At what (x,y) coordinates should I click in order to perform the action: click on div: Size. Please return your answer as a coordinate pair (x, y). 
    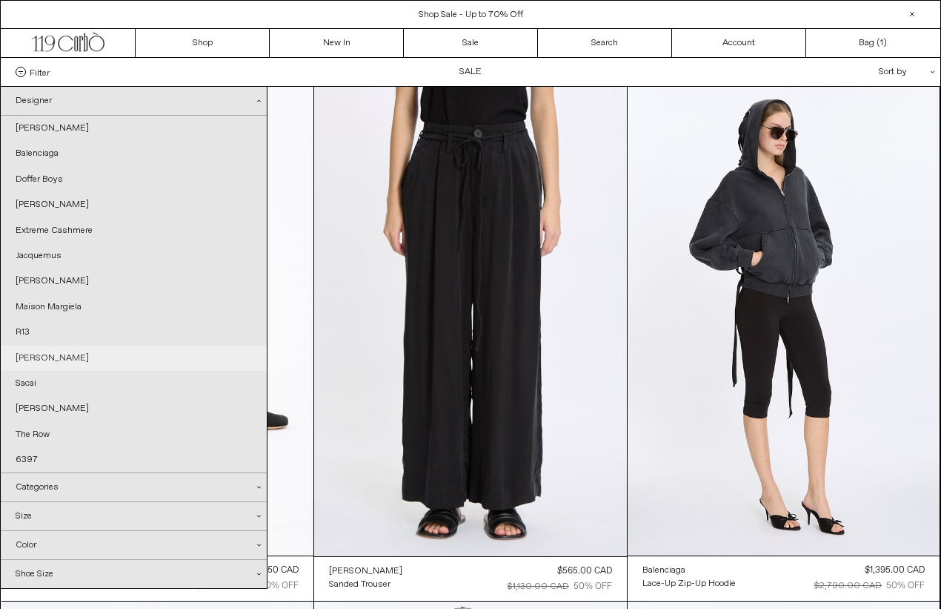
    Looking at the image, I should click on (133, 516).